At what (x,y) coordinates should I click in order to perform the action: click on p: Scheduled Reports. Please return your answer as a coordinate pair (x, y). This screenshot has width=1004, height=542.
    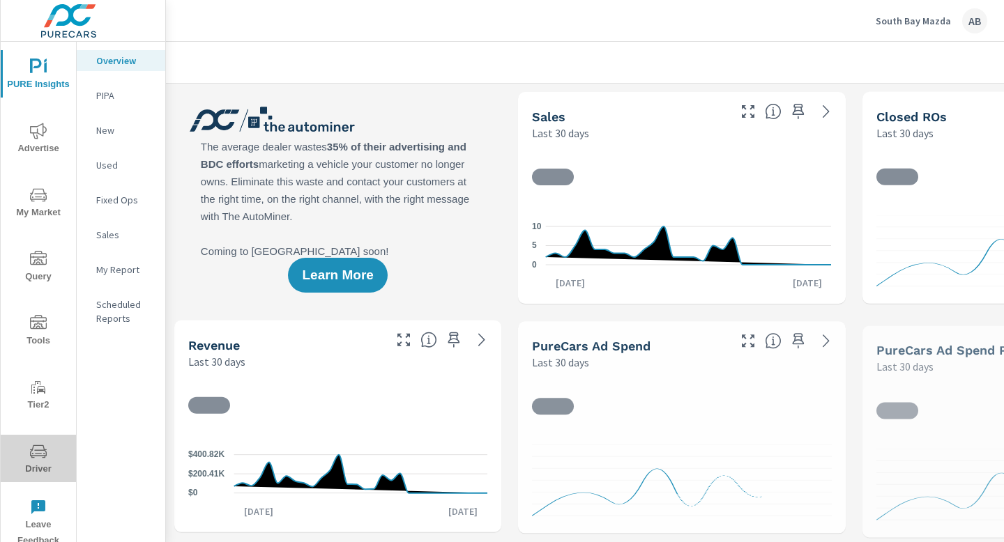
    Looking at the image, I should click on (125, 312).